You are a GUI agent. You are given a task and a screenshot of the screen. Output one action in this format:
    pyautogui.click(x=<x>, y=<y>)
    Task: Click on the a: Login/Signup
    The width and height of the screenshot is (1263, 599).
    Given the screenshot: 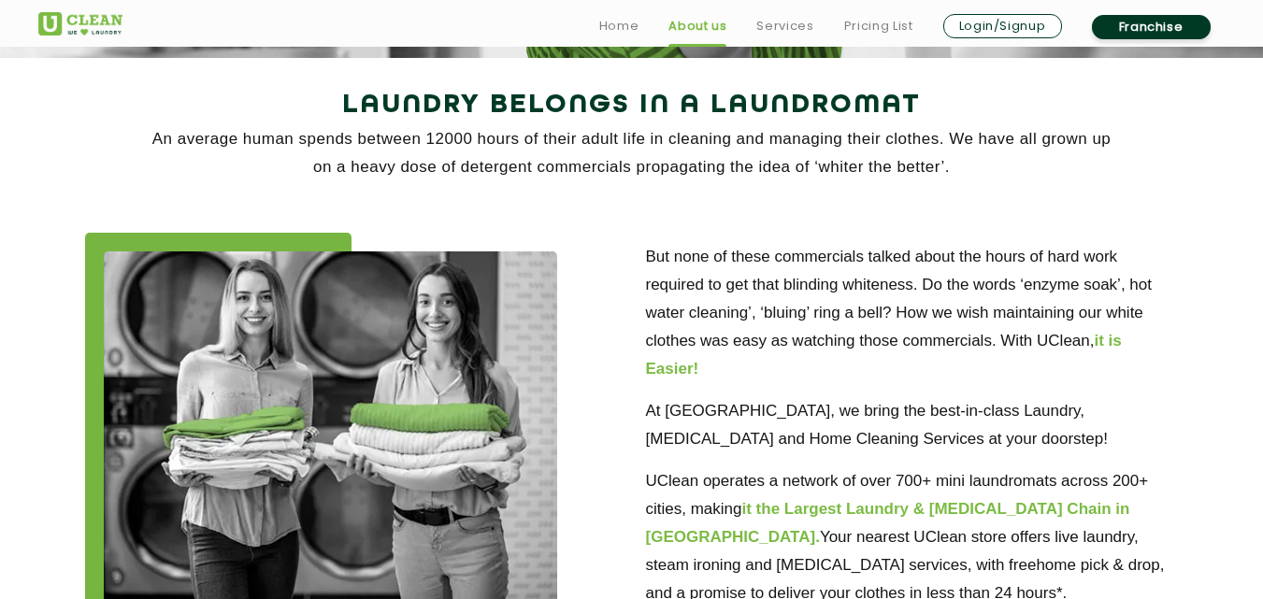 What is the action you would take?
    pyautogui.click(x=1002, y=26)
    